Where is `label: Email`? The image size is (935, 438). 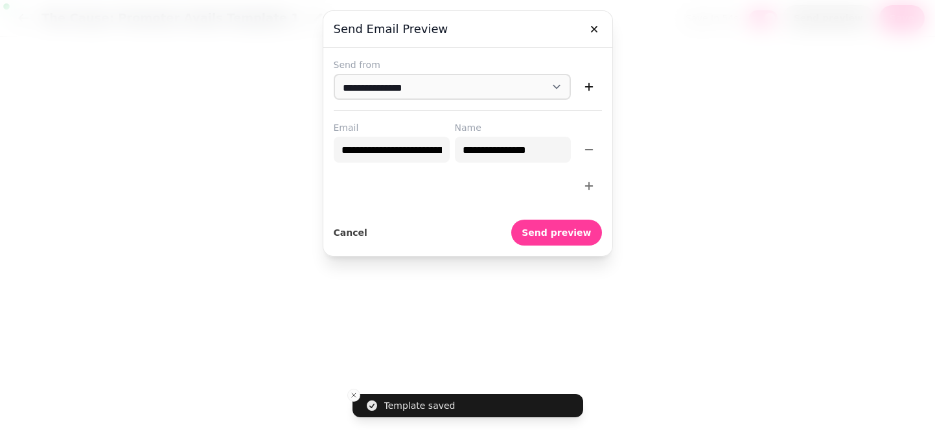
label: Email is located at coordinates (392, 128).